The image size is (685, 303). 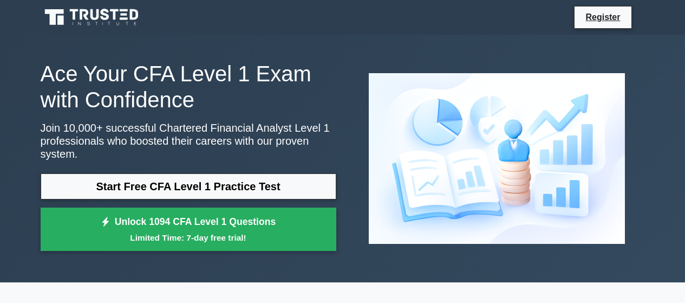 What do you see at coordinates (602, 17) in the screenshot?
I see `a: Register` at bounding box center [602, 17].